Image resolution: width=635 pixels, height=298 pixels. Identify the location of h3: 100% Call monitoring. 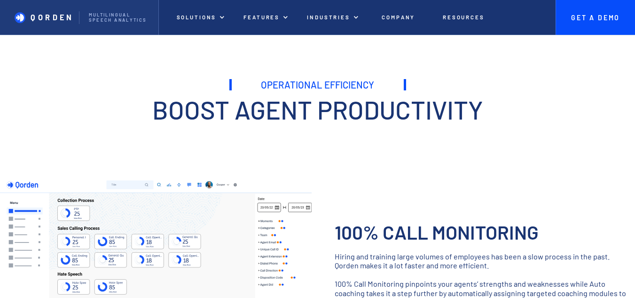
(485, 232).